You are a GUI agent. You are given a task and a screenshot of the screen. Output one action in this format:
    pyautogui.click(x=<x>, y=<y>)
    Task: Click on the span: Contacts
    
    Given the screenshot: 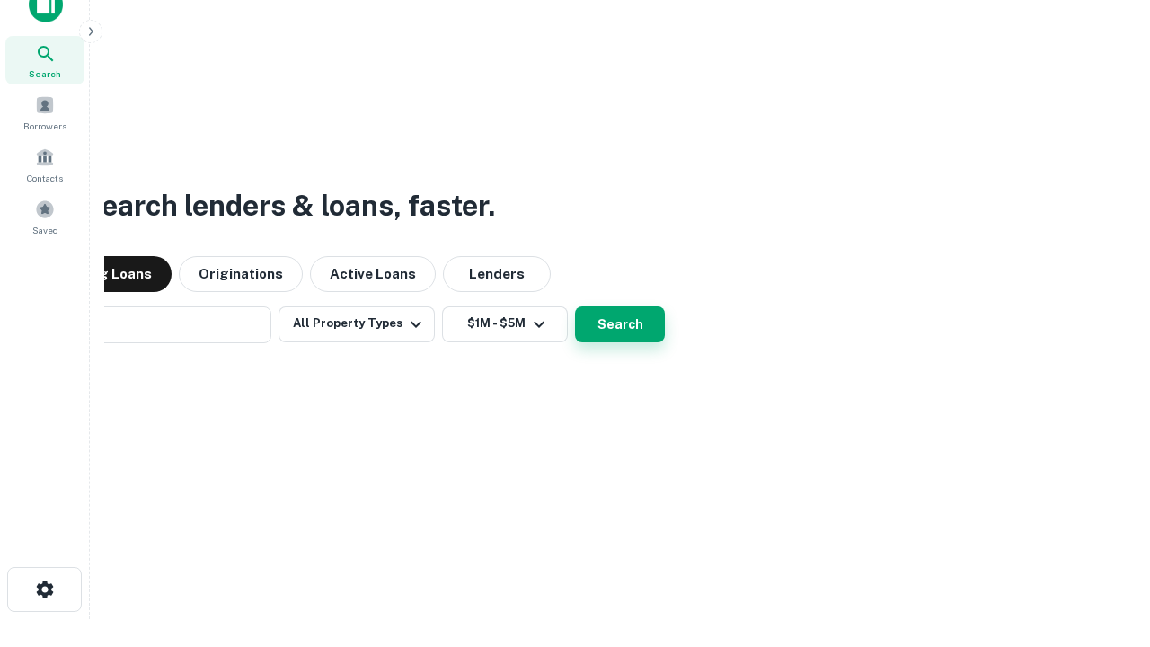 What is the action you would take?
    pyautogui.click(x=45, y=178)
    